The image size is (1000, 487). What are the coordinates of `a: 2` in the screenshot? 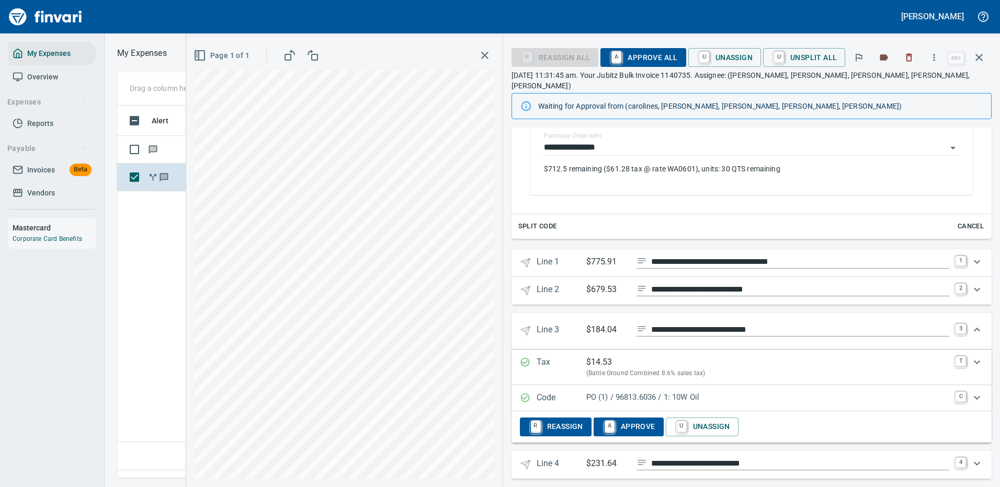 It's located at (961, 289).